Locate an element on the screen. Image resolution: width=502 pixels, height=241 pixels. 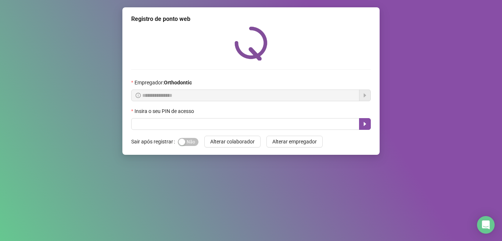
span: Alterar colaborador is located at coordinates (232, 142).